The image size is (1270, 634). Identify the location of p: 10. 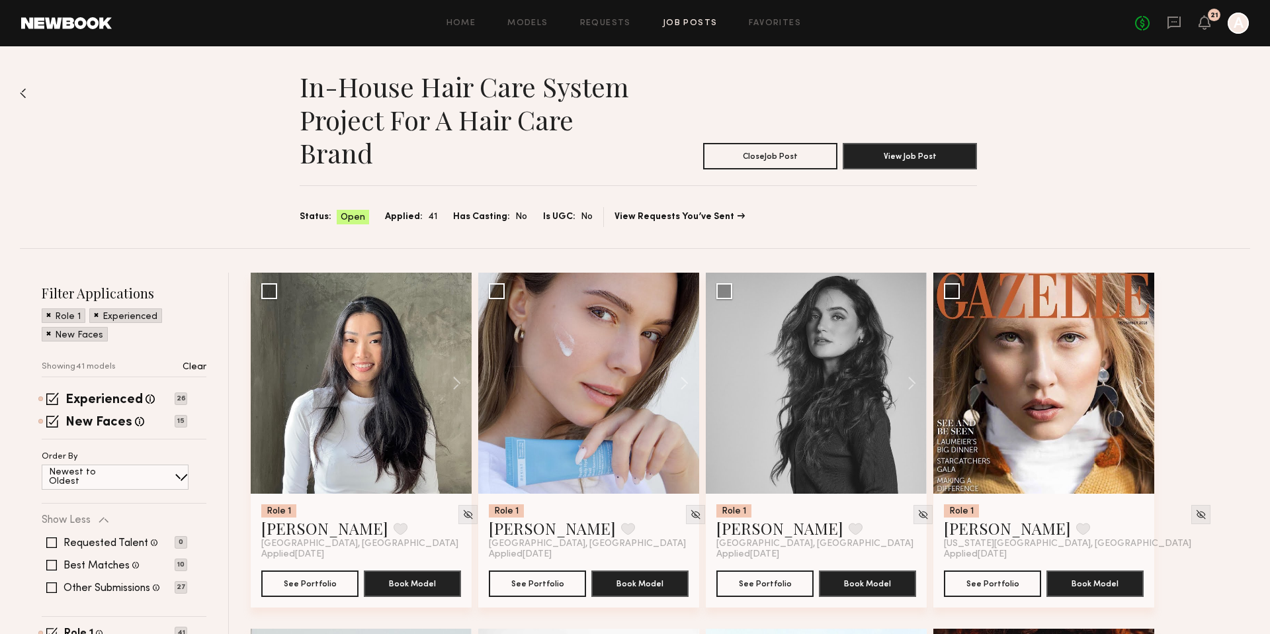
(181, 564).